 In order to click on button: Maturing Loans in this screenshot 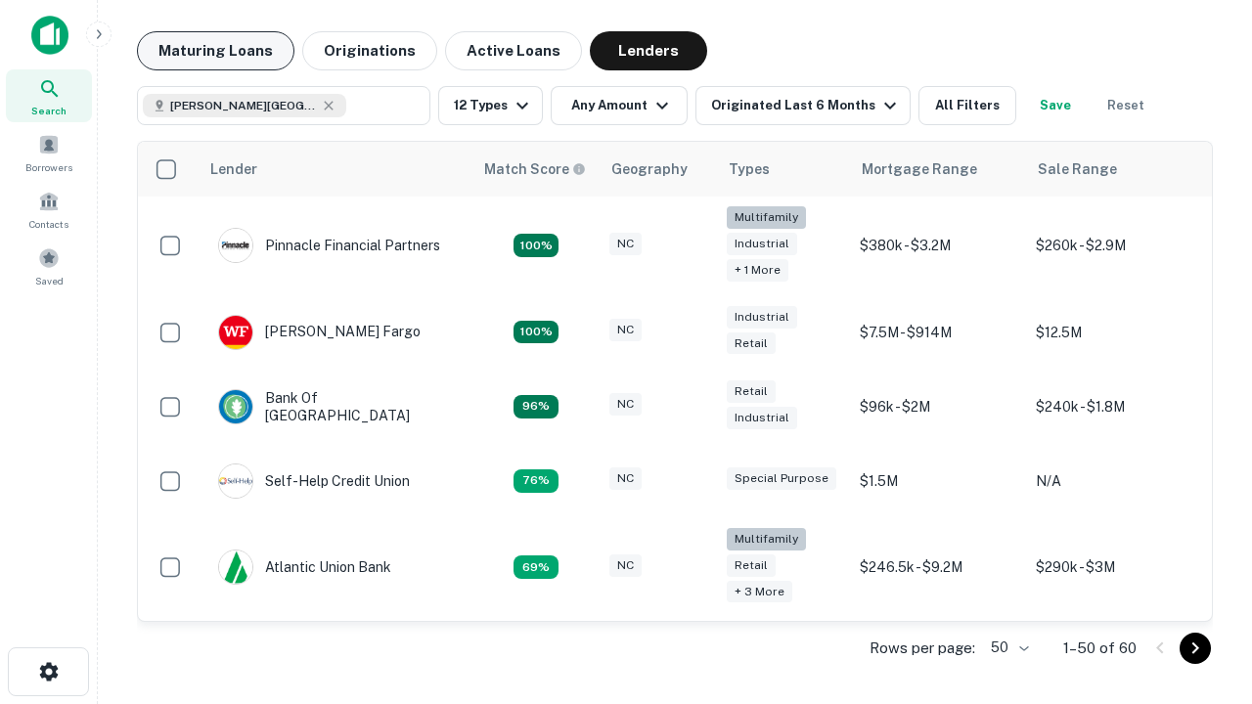, I will do `click(215, 51)`.